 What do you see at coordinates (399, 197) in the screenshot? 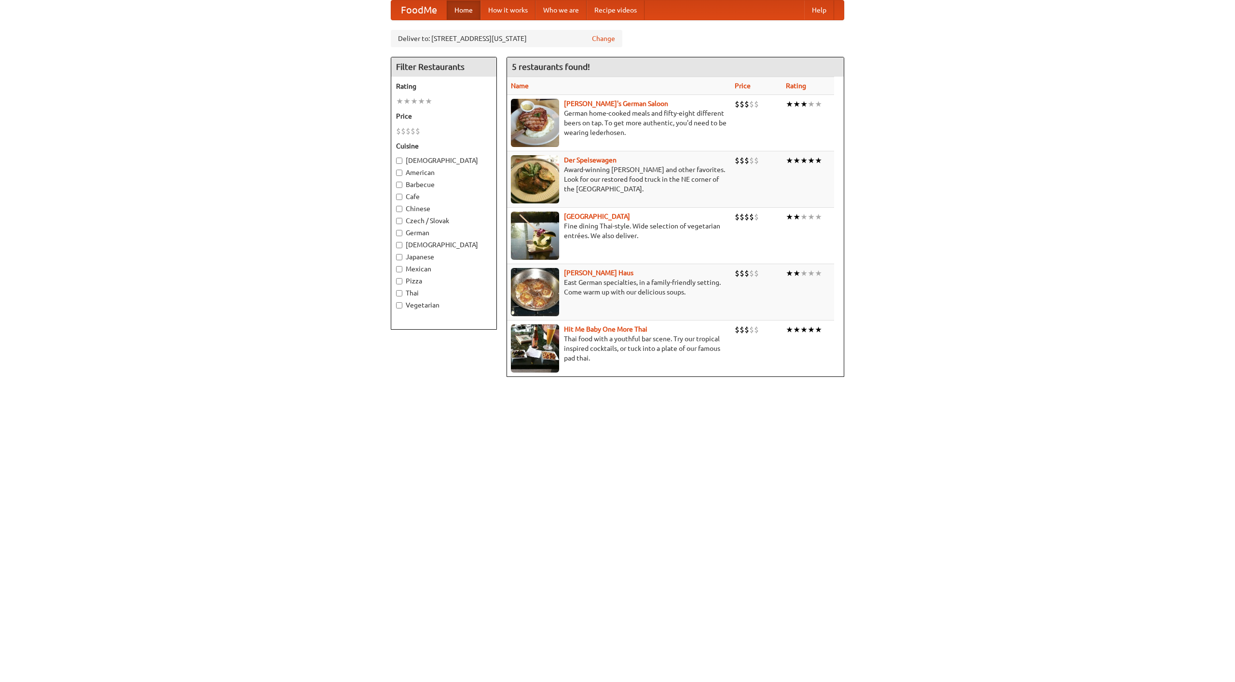
I see `input: Cafe` at bounding box center [399, 197].